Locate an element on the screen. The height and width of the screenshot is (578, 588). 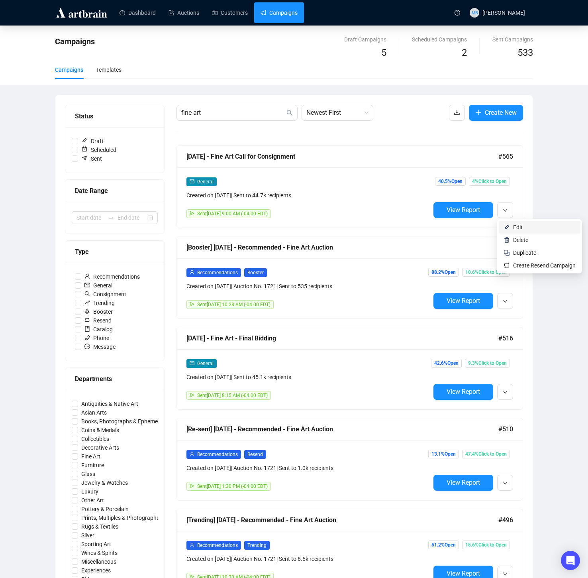
span: 13.1% Open is located at coordinates (443, 454).